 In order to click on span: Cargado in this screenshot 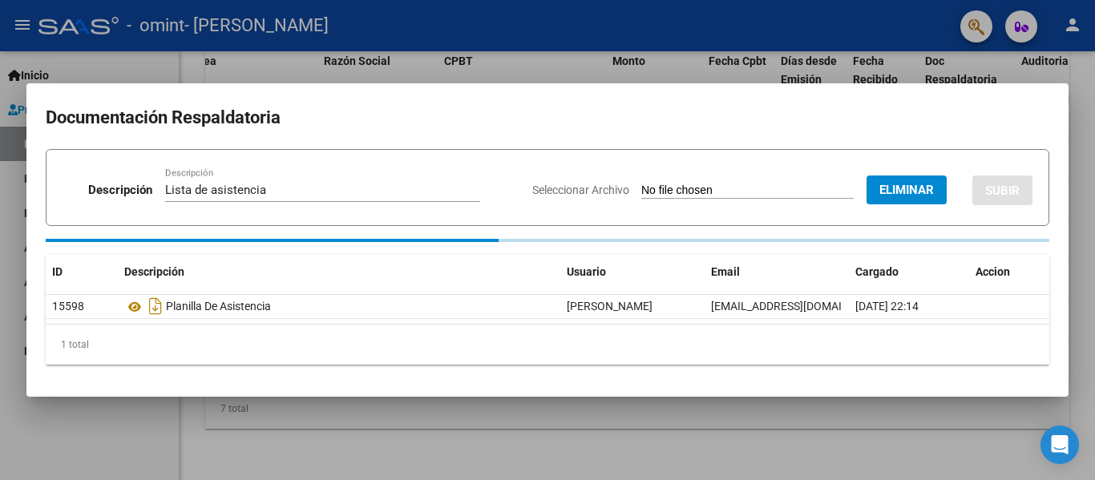, I will do `click(877, 272)`.